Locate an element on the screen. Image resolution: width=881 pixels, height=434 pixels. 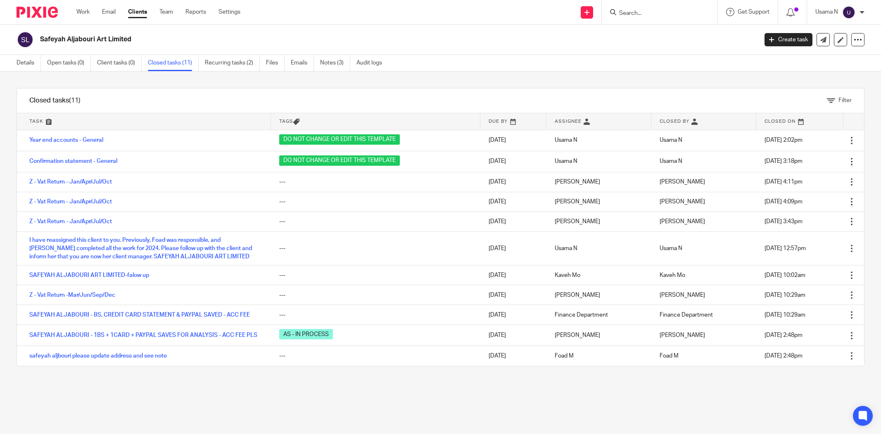
a: SAFEYAH ALJABOURI ART LIMITED-falow up is located at coordinates (89, 275).